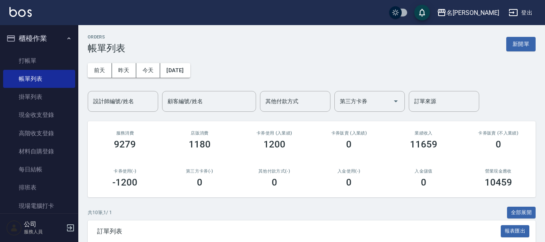 The image size is (545, 242). I want to click on button: 報表匯出, so click(515, 231).